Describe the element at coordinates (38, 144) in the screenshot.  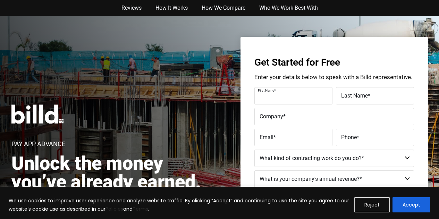
I see `h1: Pay App Advance` at that location.